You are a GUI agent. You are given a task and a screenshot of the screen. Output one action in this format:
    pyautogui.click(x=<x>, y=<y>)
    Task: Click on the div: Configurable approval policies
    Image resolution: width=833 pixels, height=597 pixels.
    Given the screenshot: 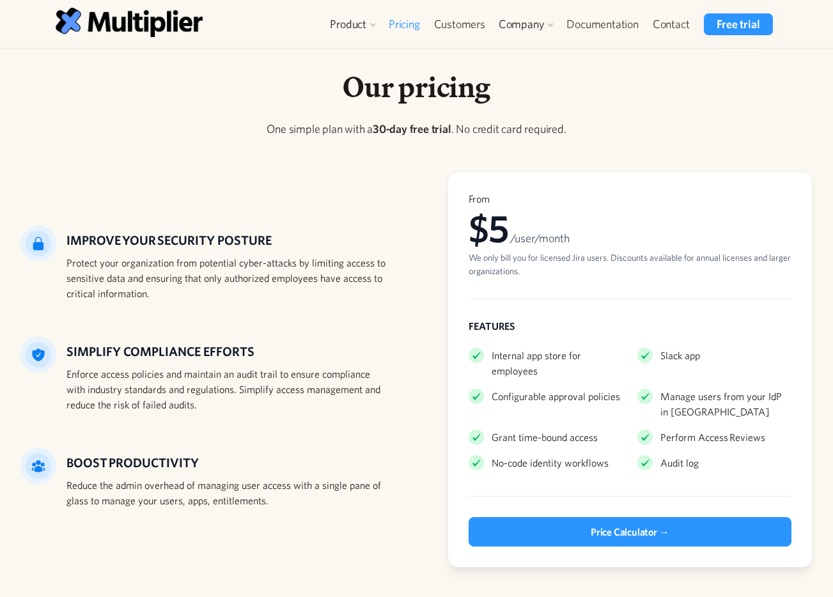 What is the action you would take?
    pyautogui.click(x=556, y=396)
    